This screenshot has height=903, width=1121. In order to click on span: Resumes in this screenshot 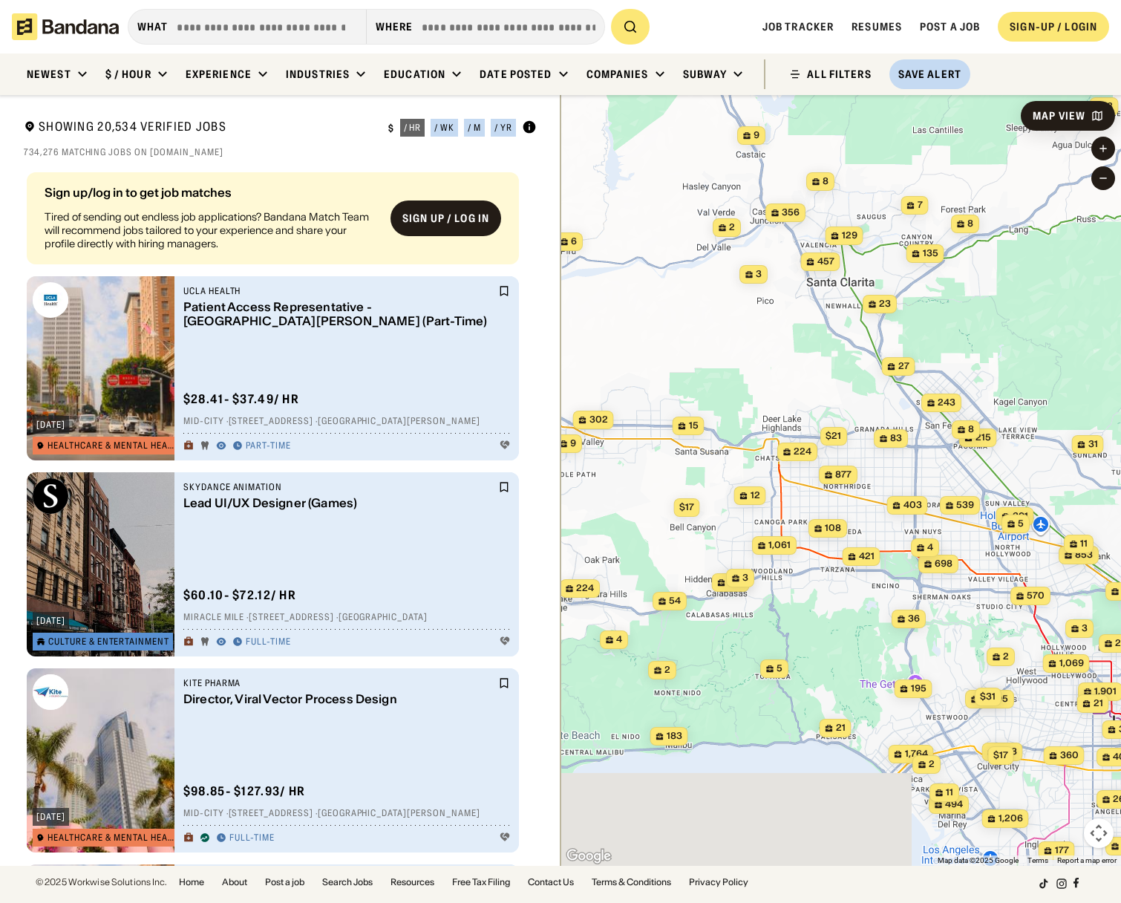, I will do `click(877, 27)`.